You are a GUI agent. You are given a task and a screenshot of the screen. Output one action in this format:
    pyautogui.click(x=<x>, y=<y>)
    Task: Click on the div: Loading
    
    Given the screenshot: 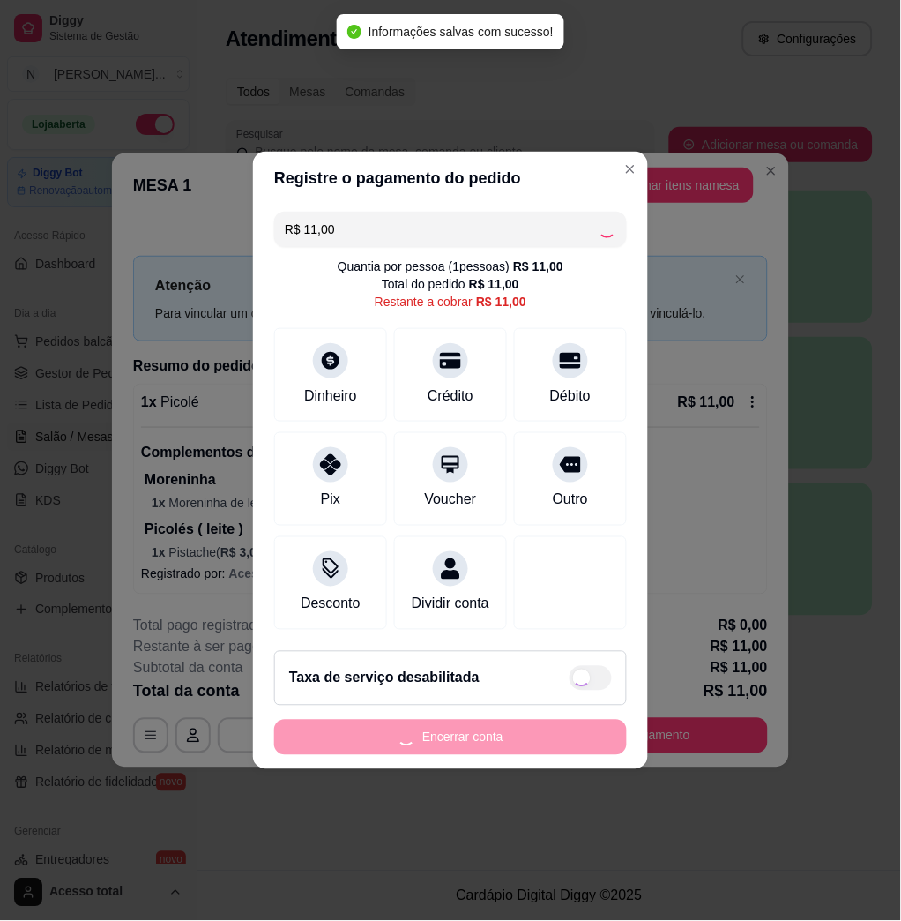 What is the action you would take?
    pyautogui.click(x=608, y=229)
    